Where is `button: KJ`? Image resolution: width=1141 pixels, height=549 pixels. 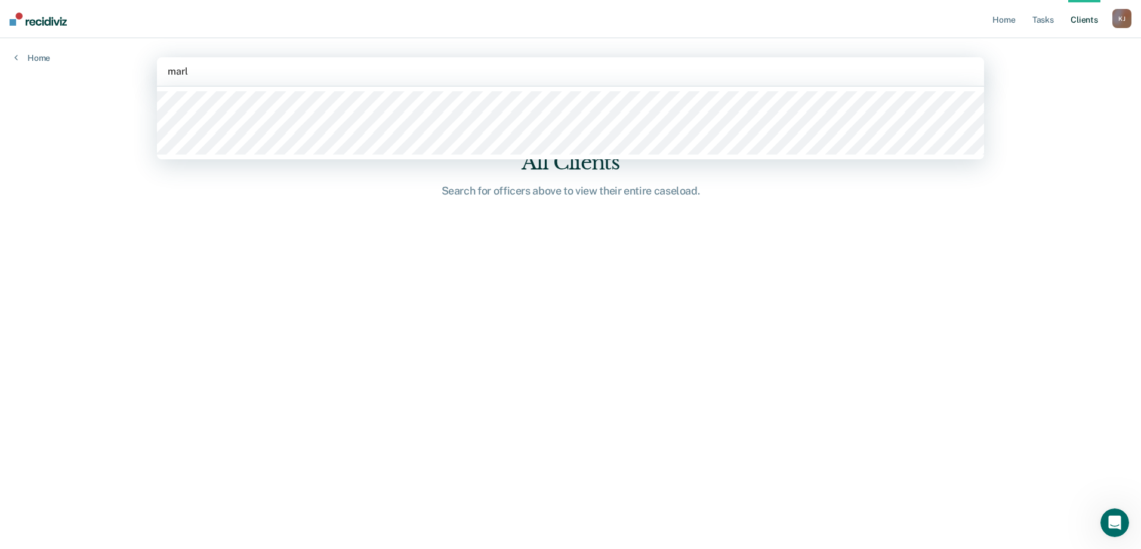
button: KJ is located at coordinates (1122, 18).